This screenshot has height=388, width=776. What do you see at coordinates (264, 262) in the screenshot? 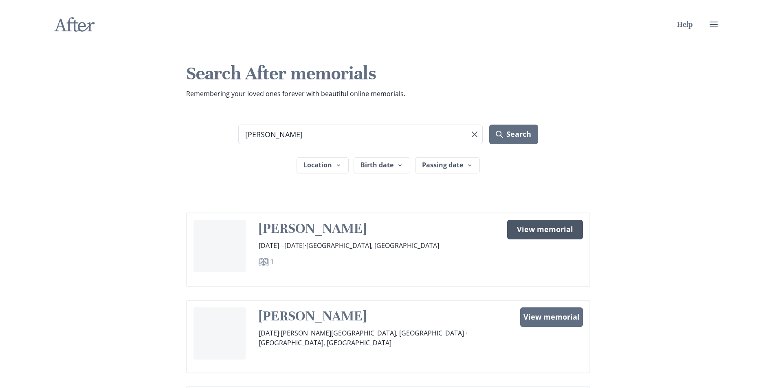
I see `svg: Comments` at bounding box center [264, 262].